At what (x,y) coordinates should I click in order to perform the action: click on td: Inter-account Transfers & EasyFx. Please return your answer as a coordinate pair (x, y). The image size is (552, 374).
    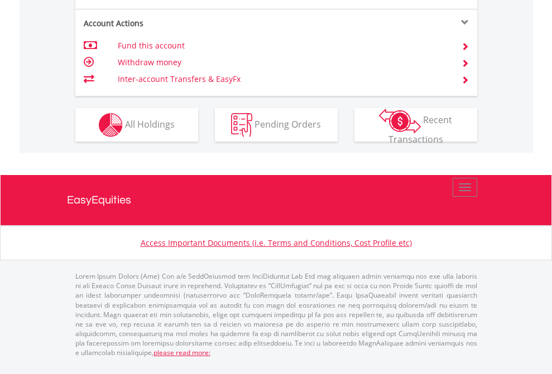
    Looking at the image, I should click on (282, 79).